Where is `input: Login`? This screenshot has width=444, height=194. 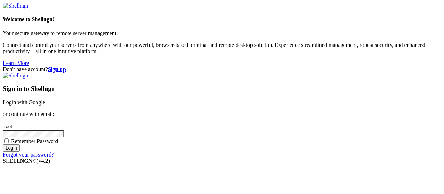 input: Login is located at coordinates (11, 148).